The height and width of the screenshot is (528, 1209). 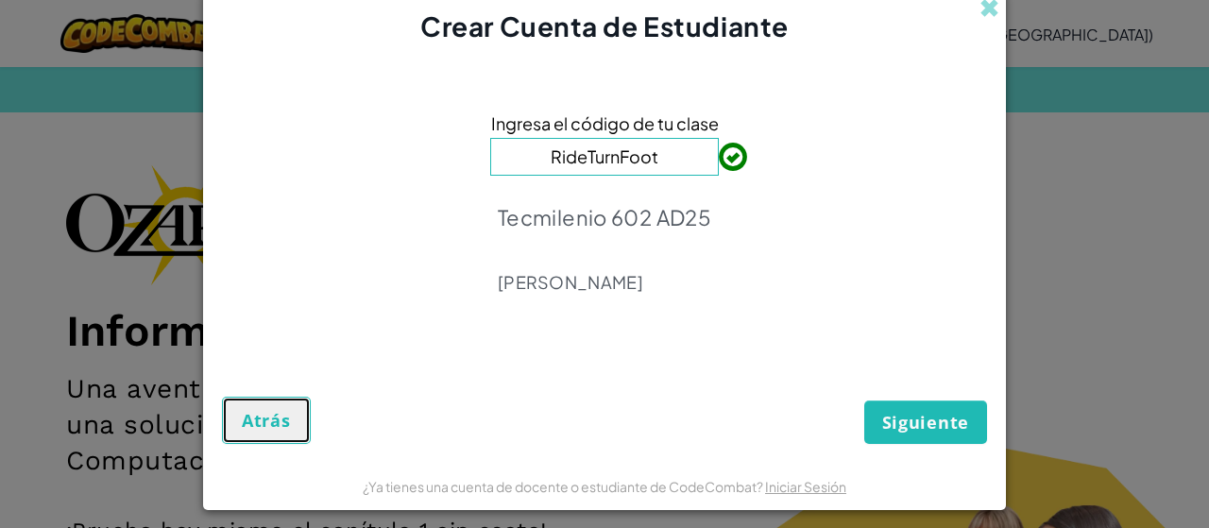 I want to click on button: Siguiente, so click(x=926, y=422).